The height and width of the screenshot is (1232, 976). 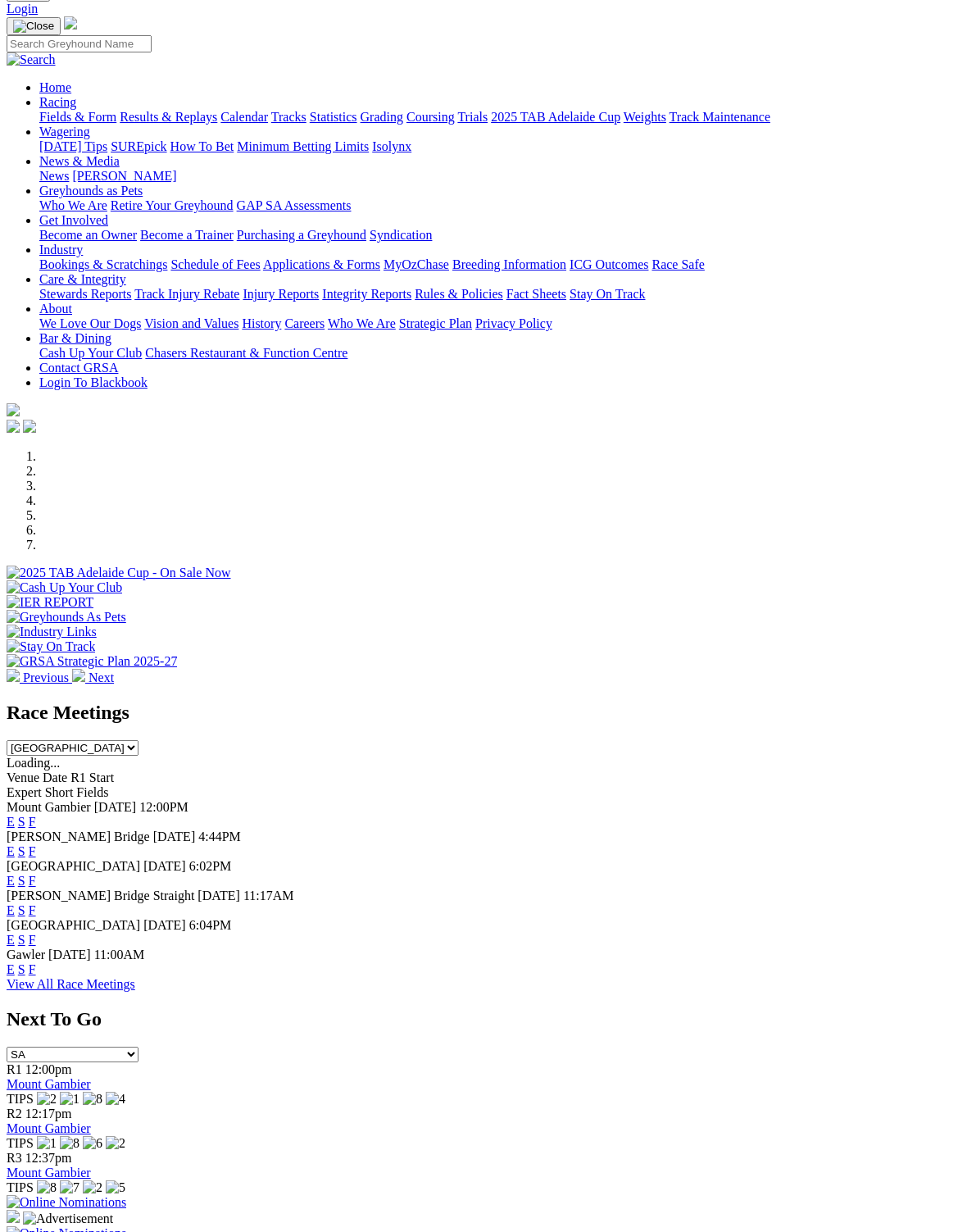 What do you see at coordinates (211, 865) in the screenshot?
I see `span: 6:02PM` at bounding box center [211, 865].